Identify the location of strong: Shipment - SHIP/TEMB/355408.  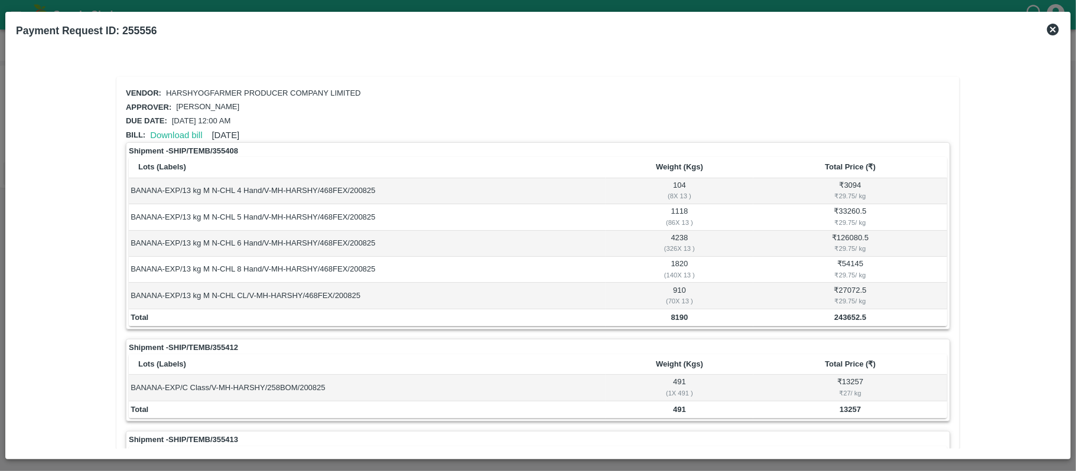
(183, 151).